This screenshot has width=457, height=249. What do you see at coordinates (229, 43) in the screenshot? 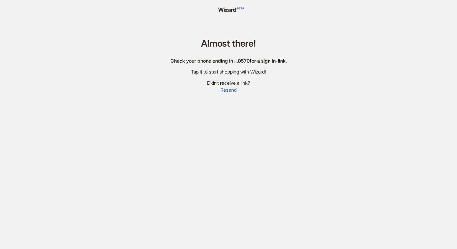
I see `h1: Almost there!` at bounding box center [229, 43].